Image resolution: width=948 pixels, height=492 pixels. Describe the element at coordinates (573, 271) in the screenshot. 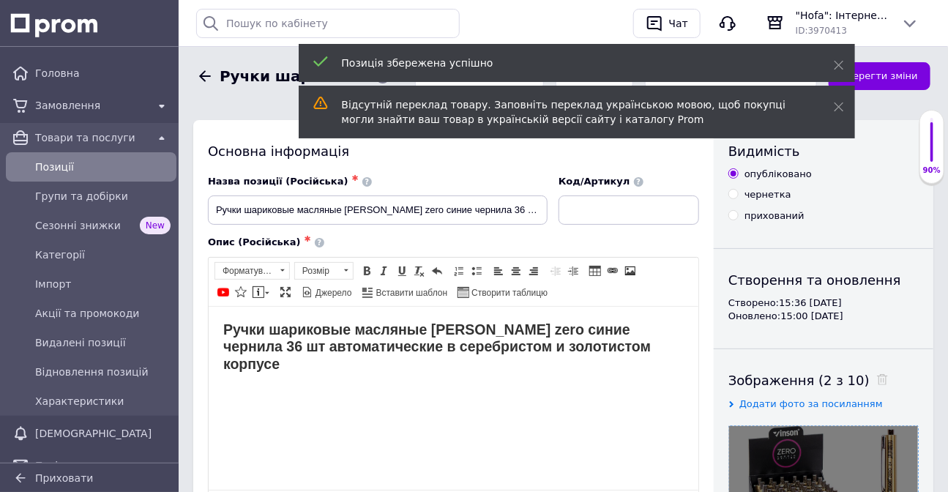

I see `a: Збільшити відступ` at that location.